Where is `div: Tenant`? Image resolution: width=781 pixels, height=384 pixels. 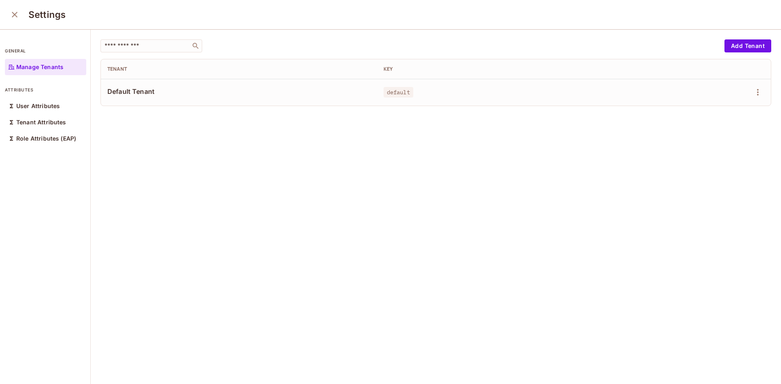 div: Tenant is located at coordinates (239, 69).